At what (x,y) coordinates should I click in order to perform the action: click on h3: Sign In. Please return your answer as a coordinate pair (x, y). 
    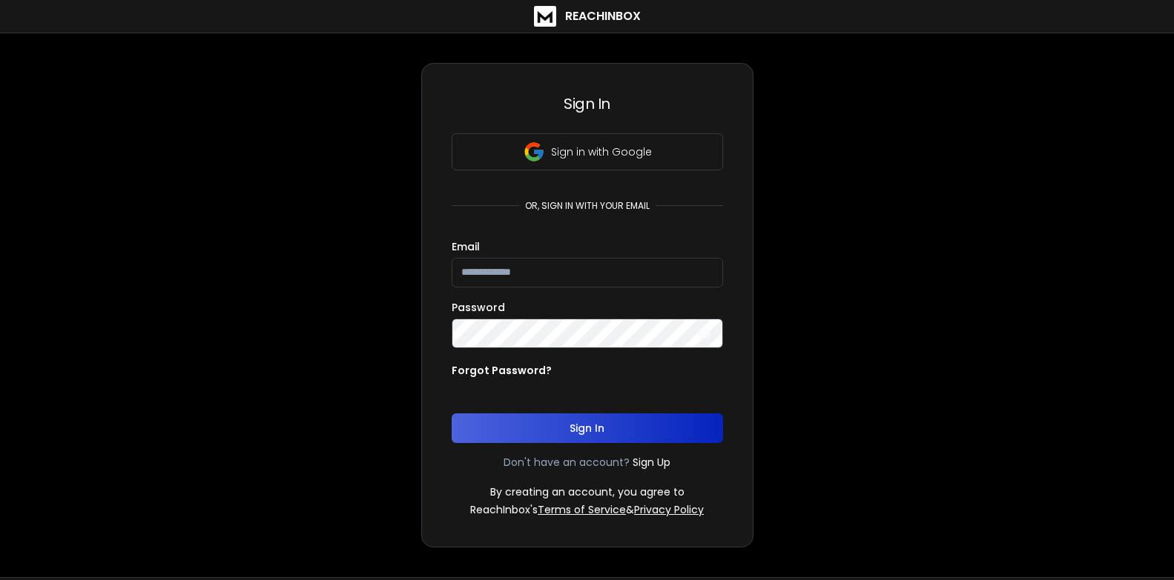
    Looking at the image, I should click on (587, 104).